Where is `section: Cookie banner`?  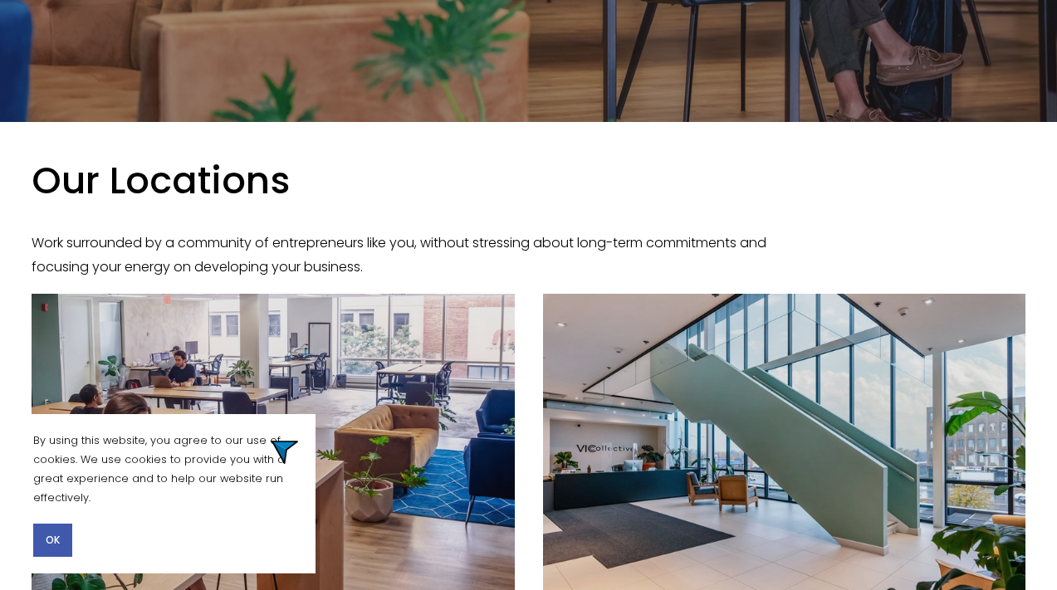
section: Cookie banner is located at coordinates (166, 494).